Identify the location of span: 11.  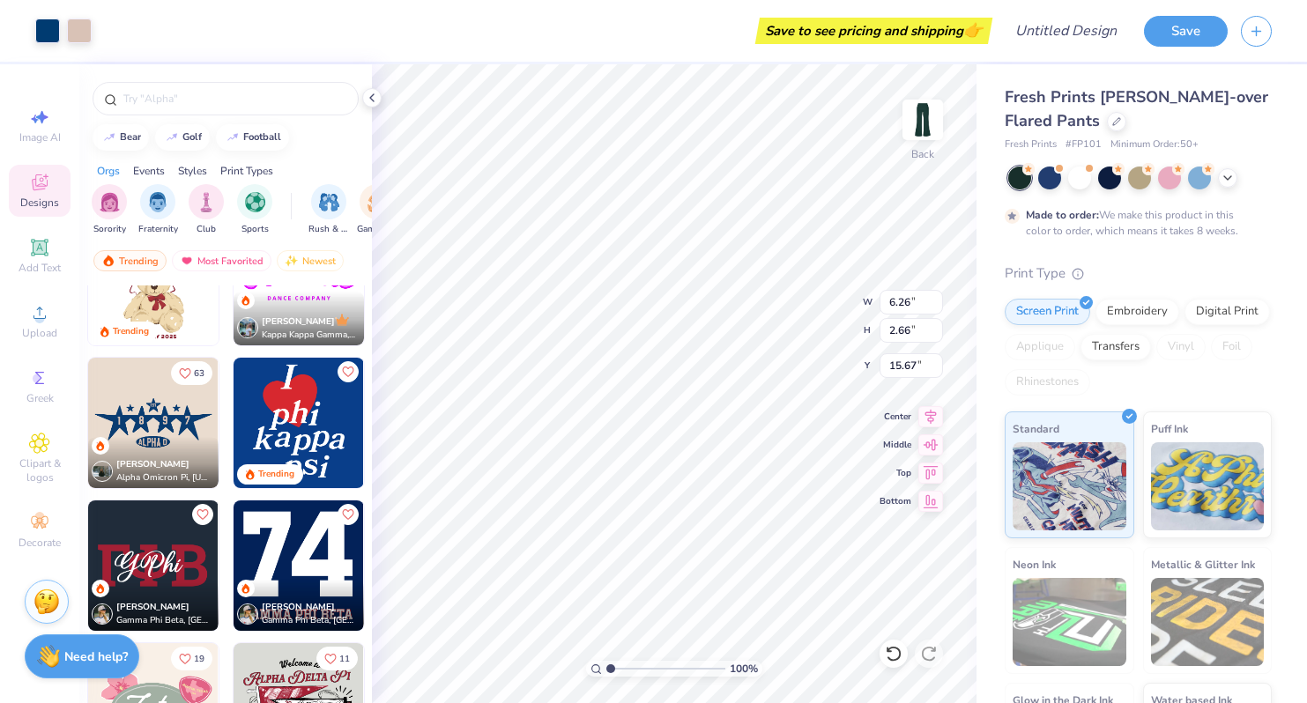
(344, 659).